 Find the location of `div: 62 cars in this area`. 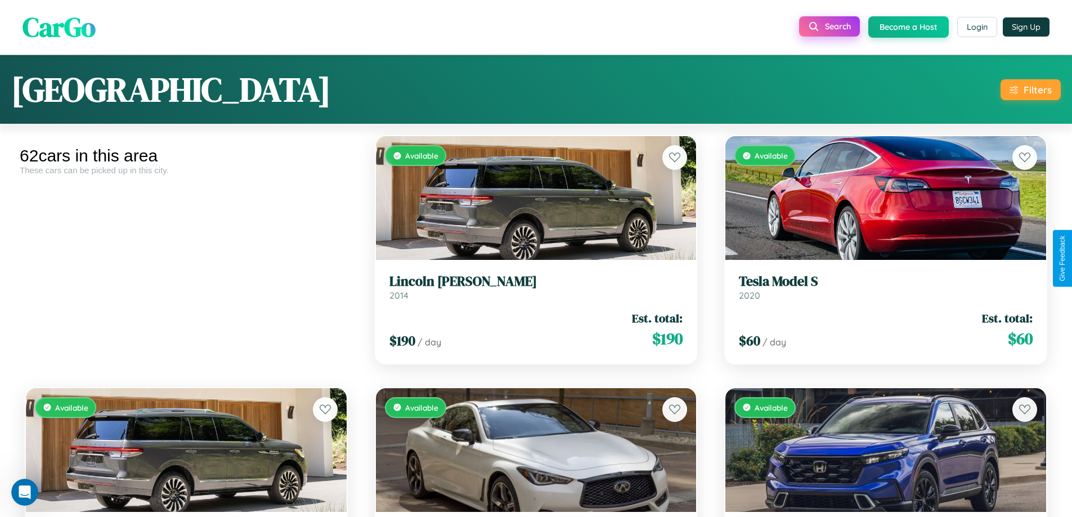

div: 62 cars in this area is located at coordinates (186, 156).